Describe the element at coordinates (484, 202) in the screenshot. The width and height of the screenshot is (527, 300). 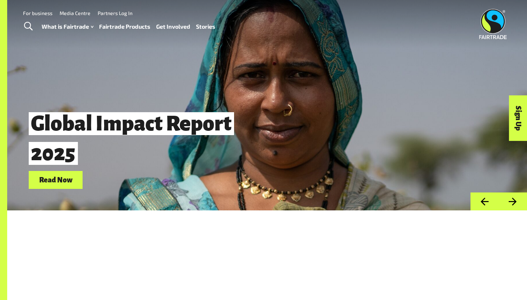
I see `button: Previous` at that location.